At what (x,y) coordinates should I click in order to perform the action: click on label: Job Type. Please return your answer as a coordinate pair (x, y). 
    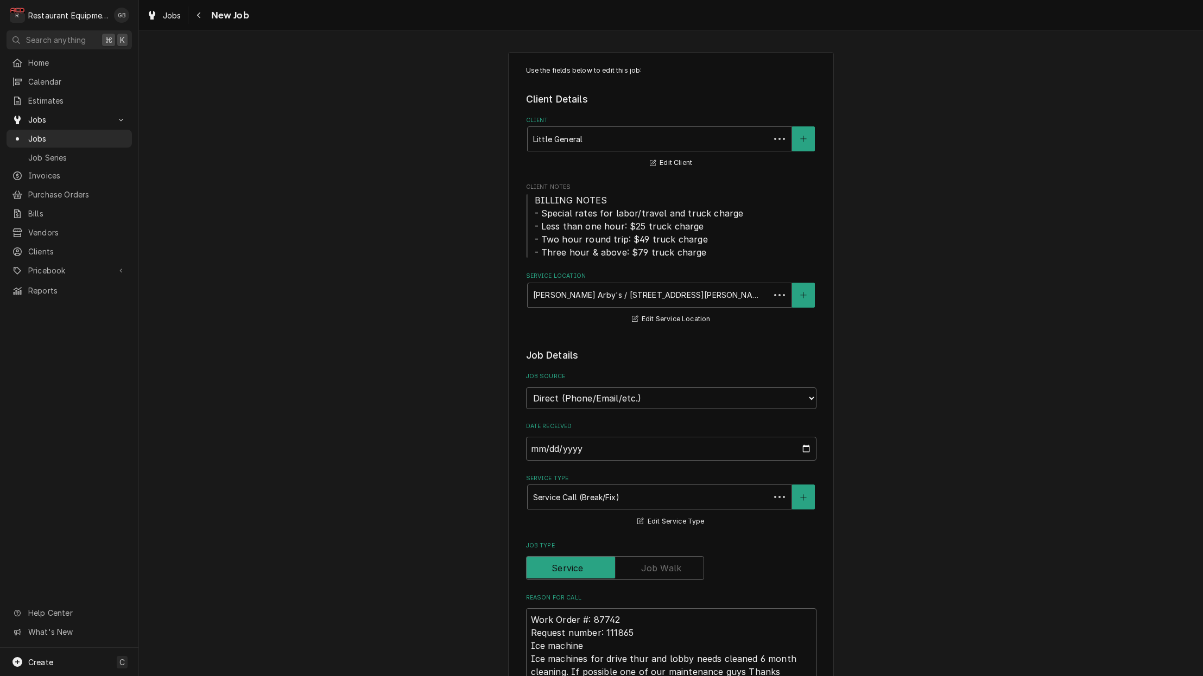
    Looking at the image, I should click on (671, 546).